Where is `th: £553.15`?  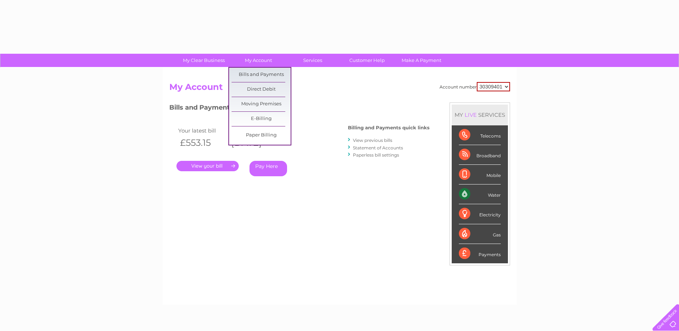 th: £553.15 is located at coordinates (202, 143).